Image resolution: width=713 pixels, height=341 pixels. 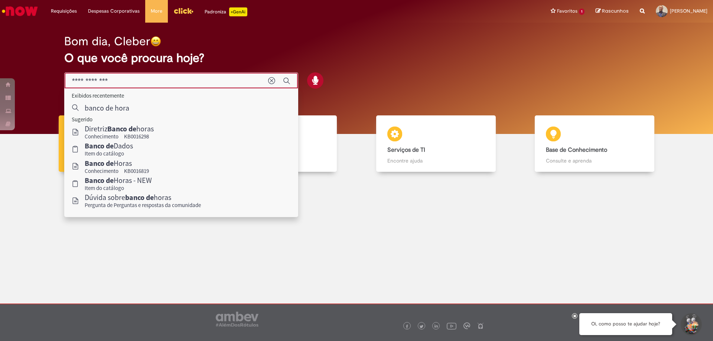 I want to click on a: Base de Conhecimento Consulte e aprenda, so click(x=595, y=144).